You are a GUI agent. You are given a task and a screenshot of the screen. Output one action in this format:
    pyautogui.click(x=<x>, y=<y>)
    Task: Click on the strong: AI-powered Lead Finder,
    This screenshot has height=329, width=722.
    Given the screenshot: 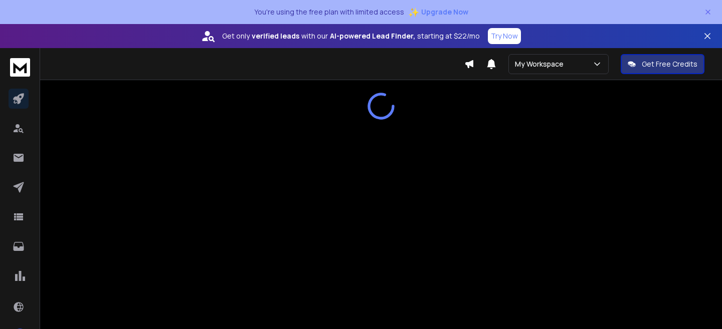 What is the action you would take?
    pyautogui.click(x=372, y=36)
    